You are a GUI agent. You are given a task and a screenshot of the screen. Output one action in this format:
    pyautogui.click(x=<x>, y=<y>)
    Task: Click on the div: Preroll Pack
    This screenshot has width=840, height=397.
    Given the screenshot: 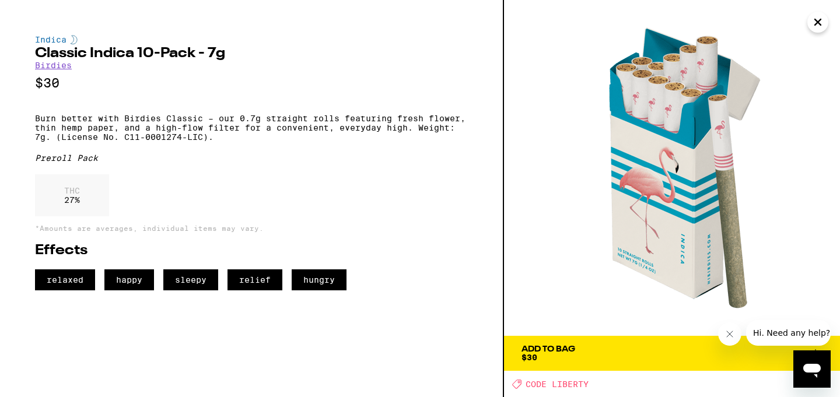 What is the action you would take?
    pyautogui.click(x=251, y=158)
    